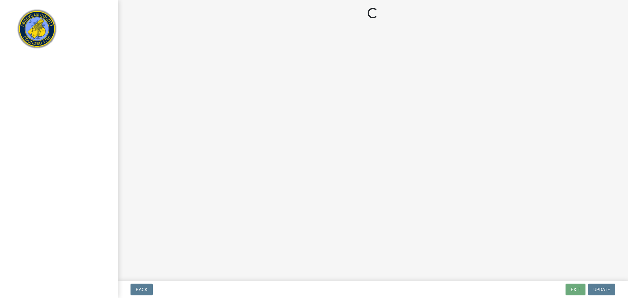  What do you see at coordinates (601, 289) in the screenshot?
I see `button: Update` at bounding box center [601, 289].